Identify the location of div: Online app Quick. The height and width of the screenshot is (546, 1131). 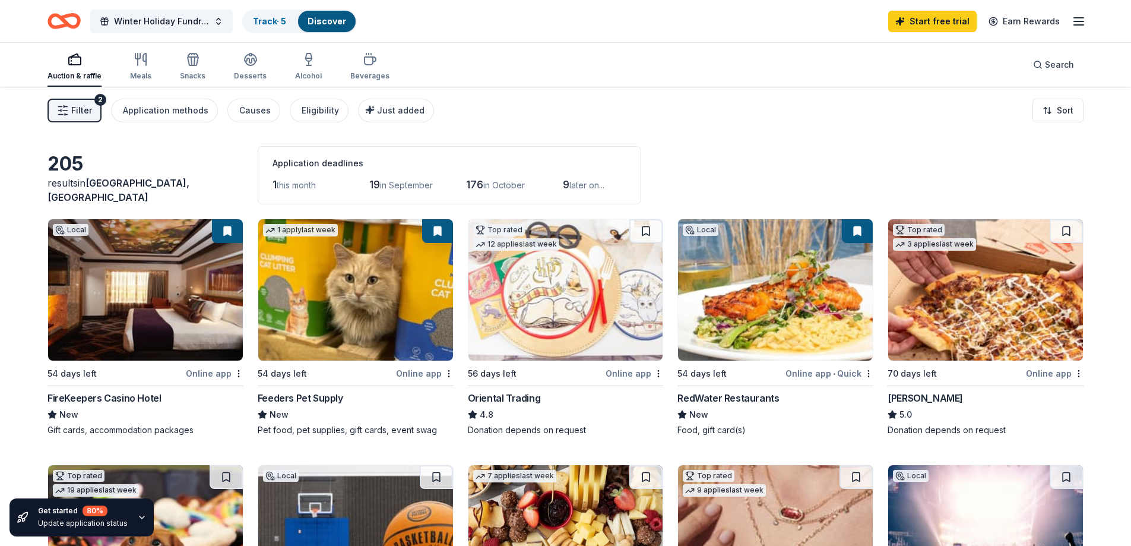
(830, 373).